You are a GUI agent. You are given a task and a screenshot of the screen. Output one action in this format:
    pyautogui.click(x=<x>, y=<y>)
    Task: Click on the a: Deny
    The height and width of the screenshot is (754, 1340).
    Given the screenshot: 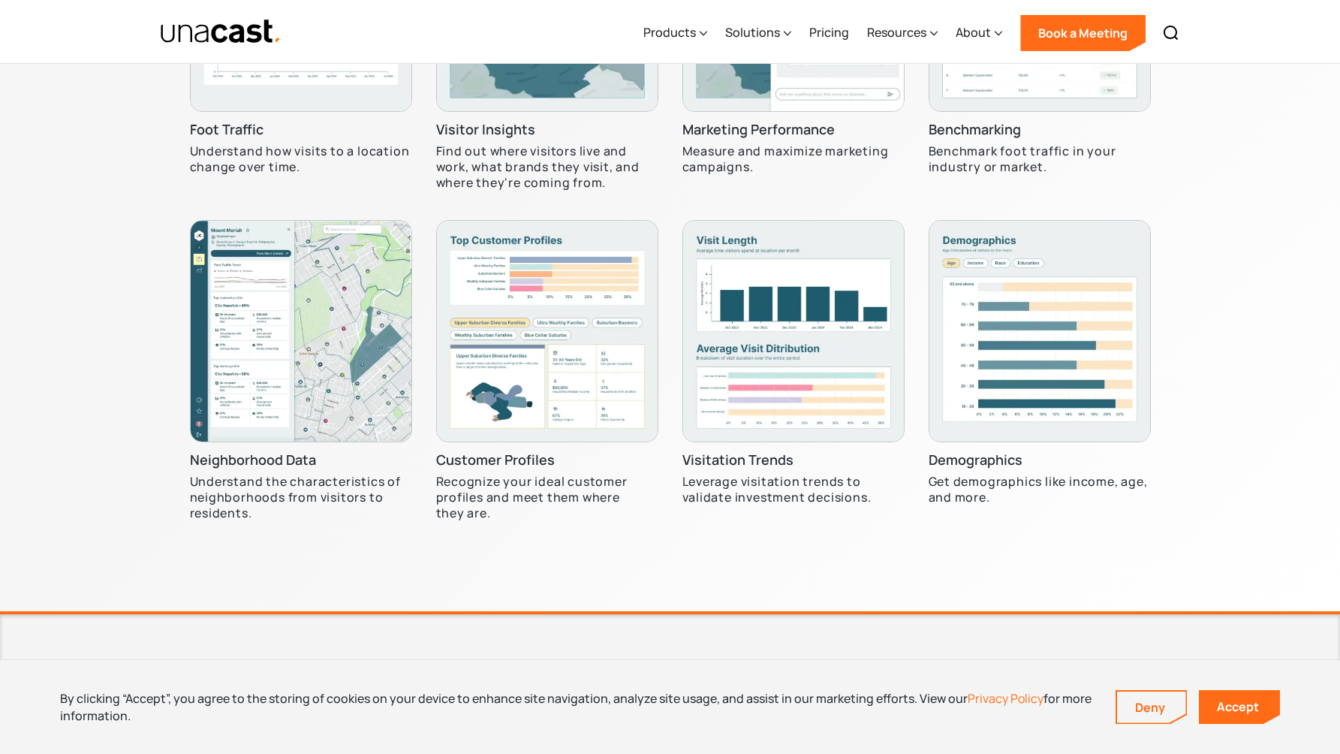 What is the action you would take?
    pyautogui.click(x=1151, y=707)
    